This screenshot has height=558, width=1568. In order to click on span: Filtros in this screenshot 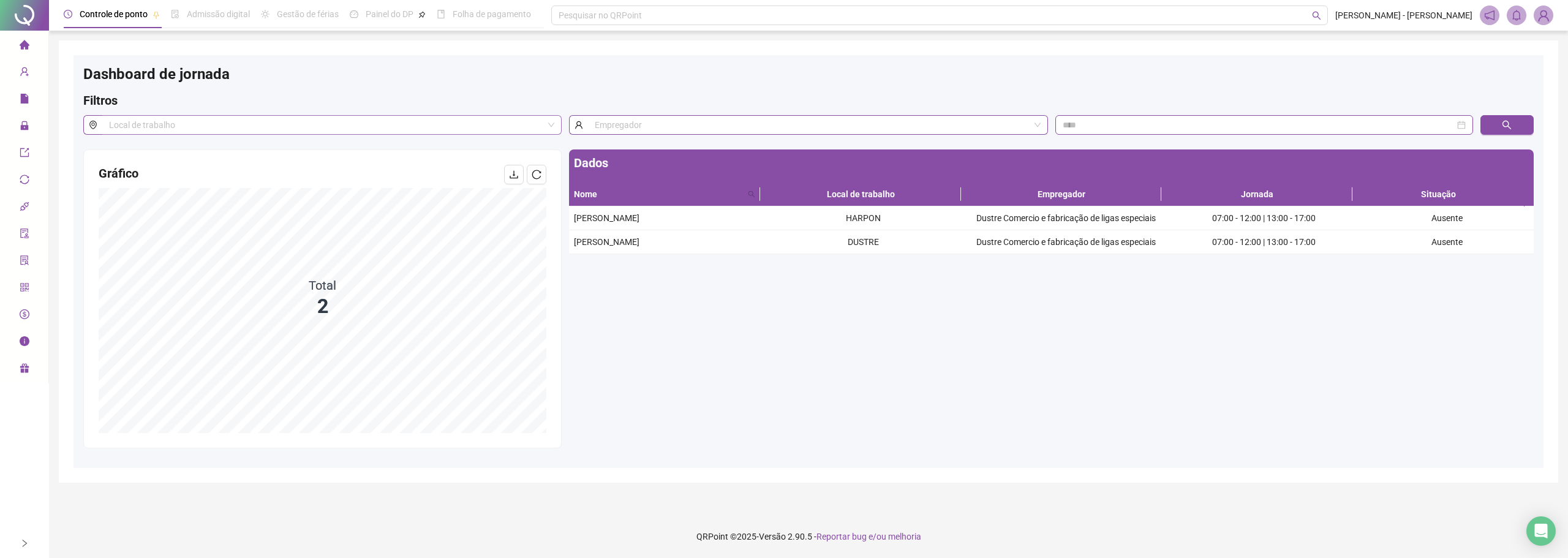, I will do `click(100, 100)`.